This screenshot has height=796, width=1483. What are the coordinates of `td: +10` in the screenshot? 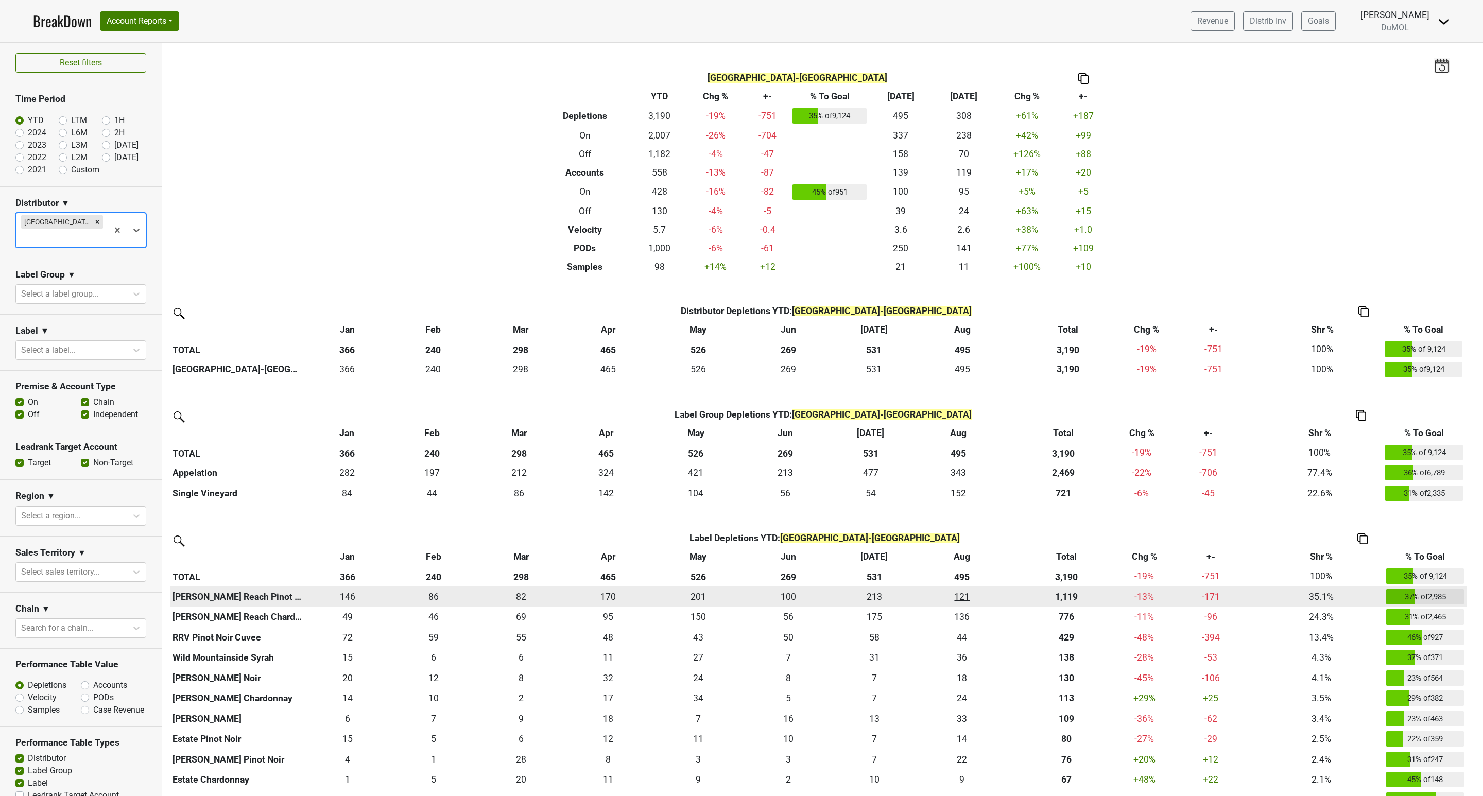 It's located at (1083, 267).